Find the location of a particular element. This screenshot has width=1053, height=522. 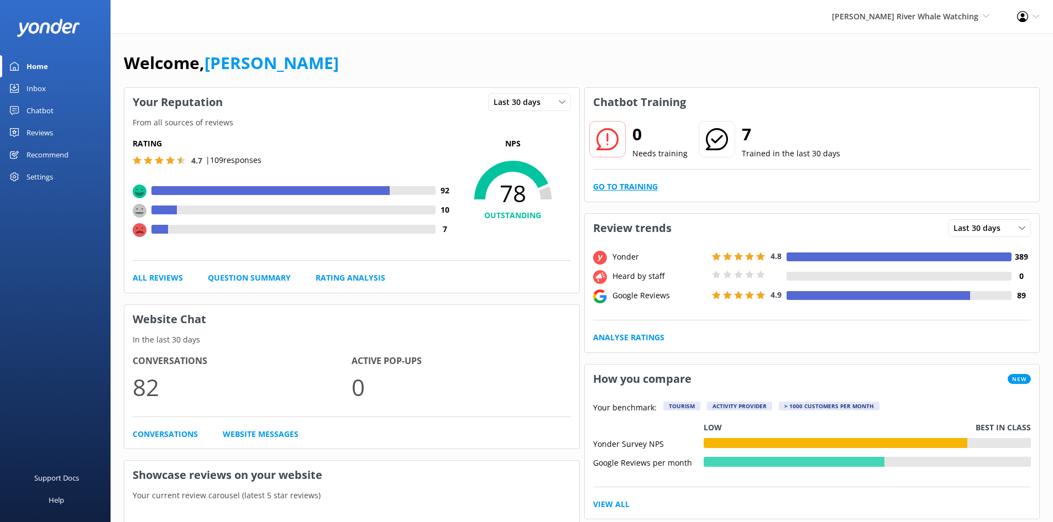

h1: Welcome, is located at coordinates (231, 63).